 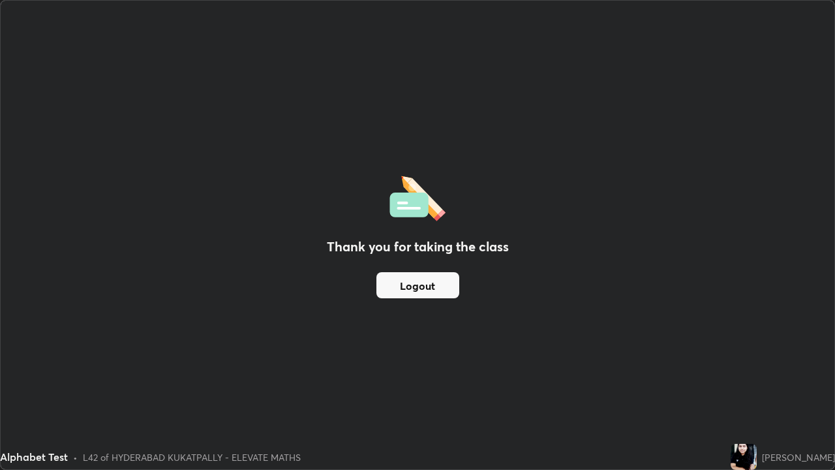 I want to click on img: 20db9d67ee844b55997d8ca4957995ac.jpg, so click(x=744, y=457).